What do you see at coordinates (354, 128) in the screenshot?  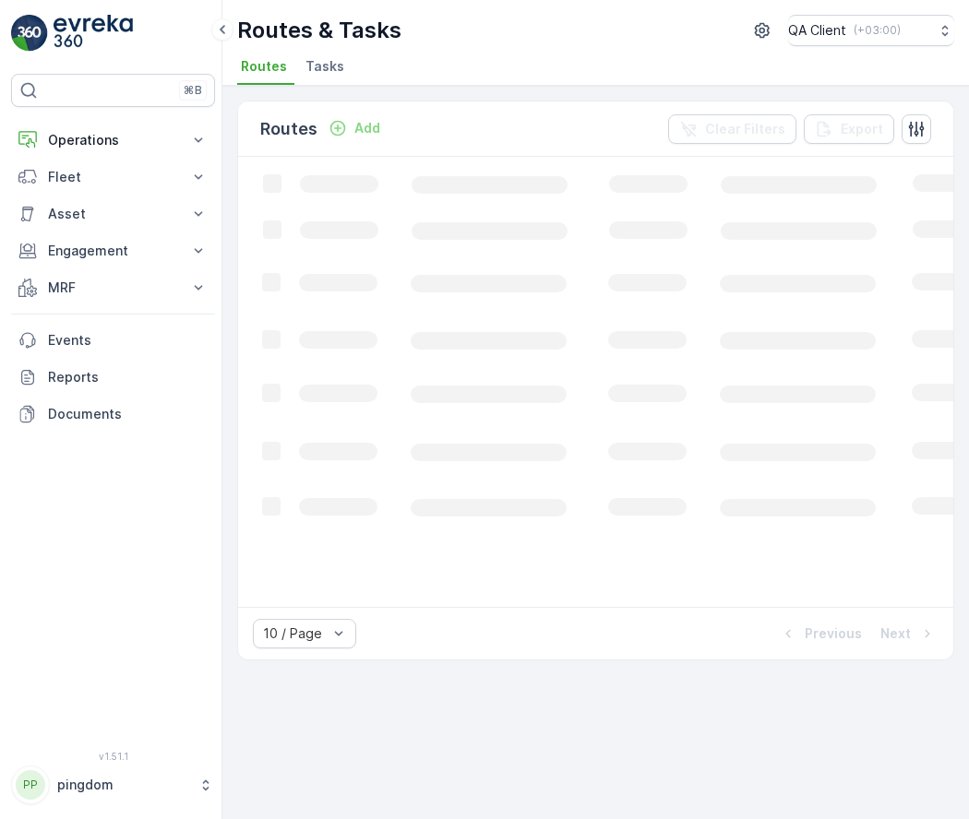 I see `button: Add` at bounding box center [354, 128].